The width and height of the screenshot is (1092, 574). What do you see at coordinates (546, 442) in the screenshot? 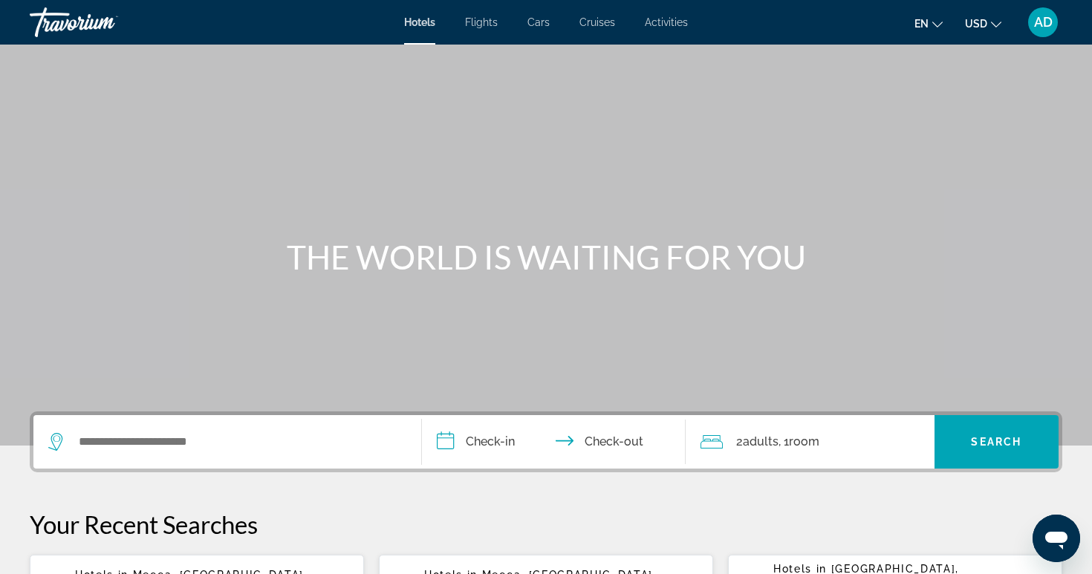
I see `div: Search widget` at bounding box center [546, 442].